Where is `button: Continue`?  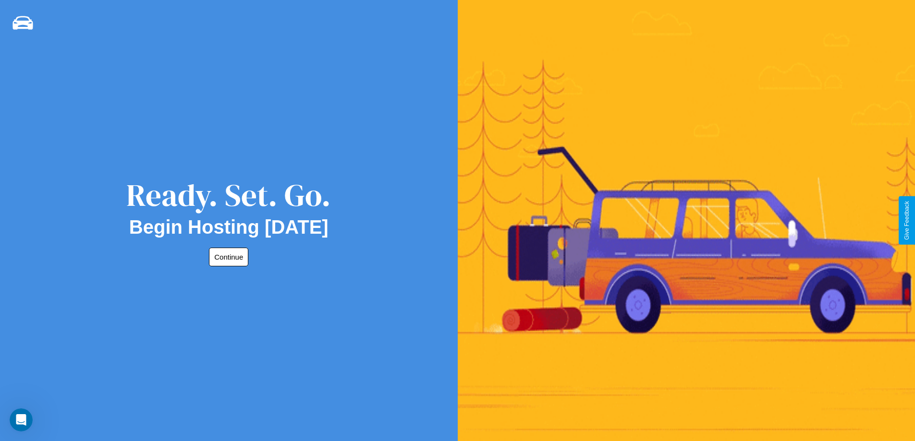 button: Continue is located at coordinates (229, 257).